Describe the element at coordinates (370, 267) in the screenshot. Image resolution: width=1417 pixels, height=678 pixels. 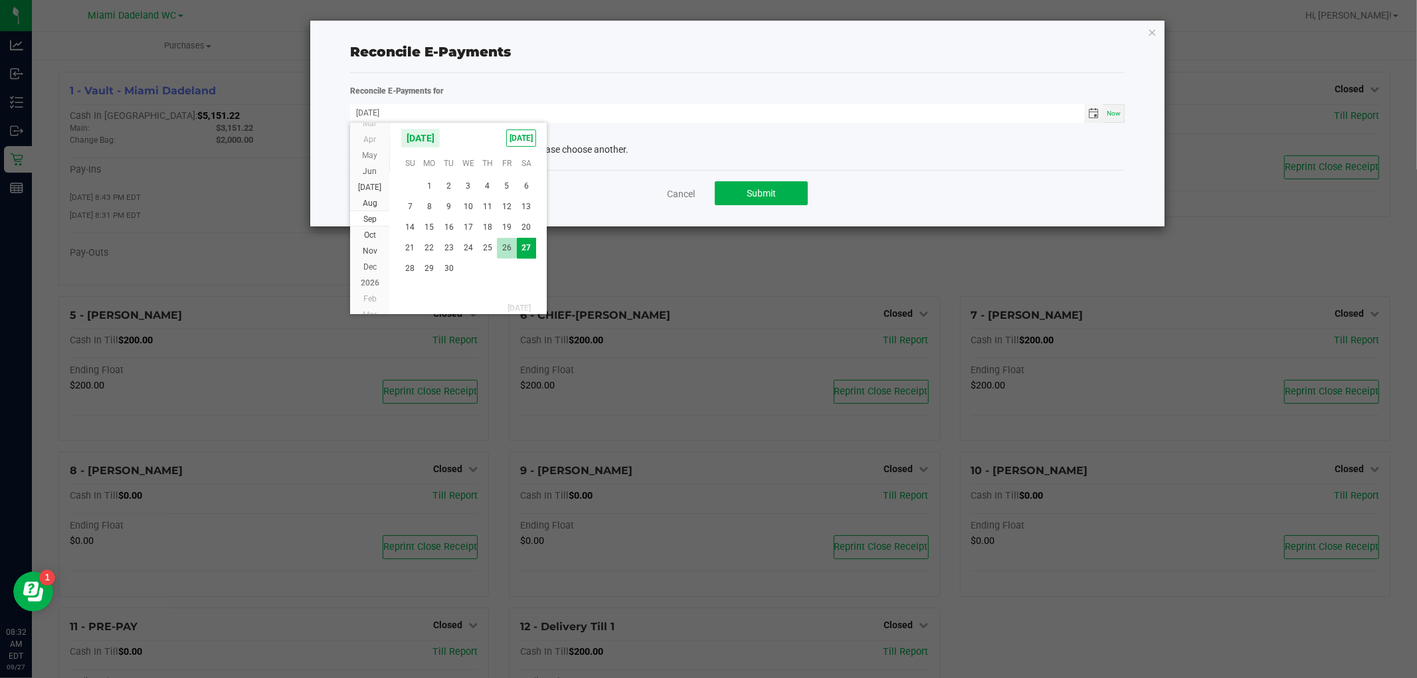
I see `span: Dec` at that location.